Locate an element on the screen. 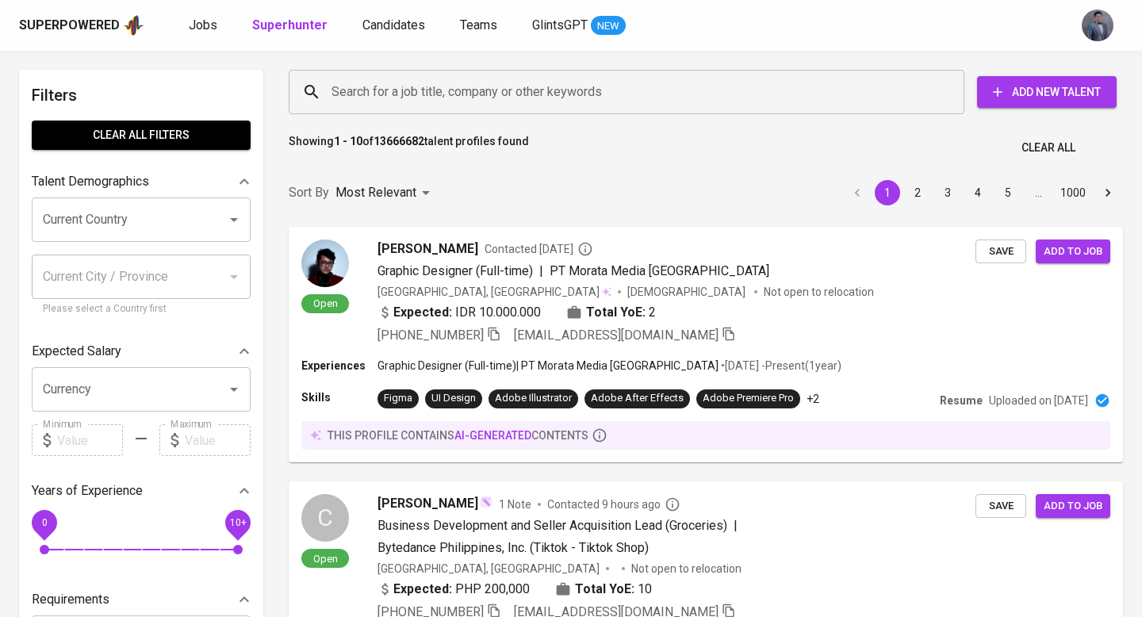 This screenshot has width=1142, height=617. span: Add New Talent is located at coordinates (1047, 92).